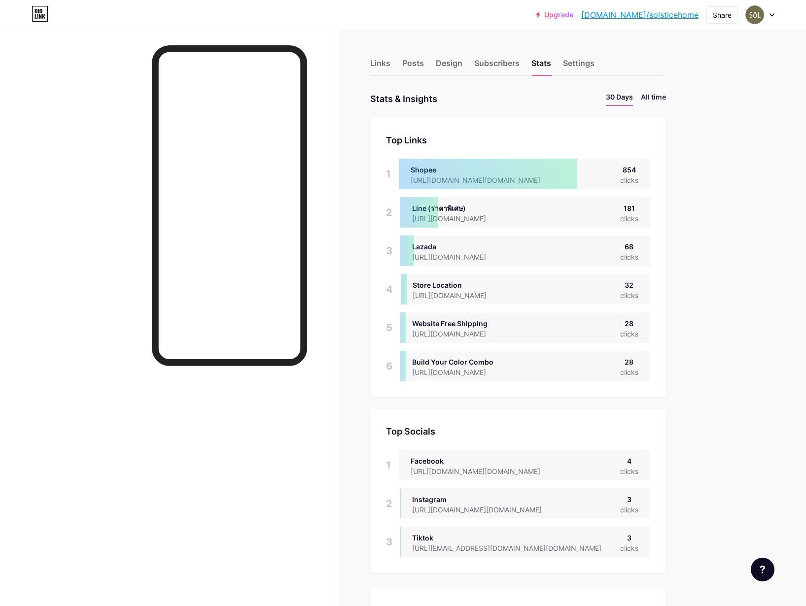  What do you see at coordinates (449, 66) in the screenshot?
I see `div: Design` at bounding box center [449, 66].